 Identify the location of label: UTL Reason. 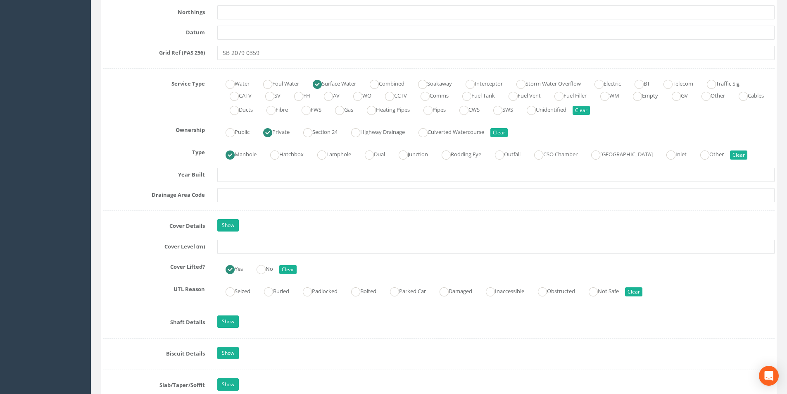
(154, 288).